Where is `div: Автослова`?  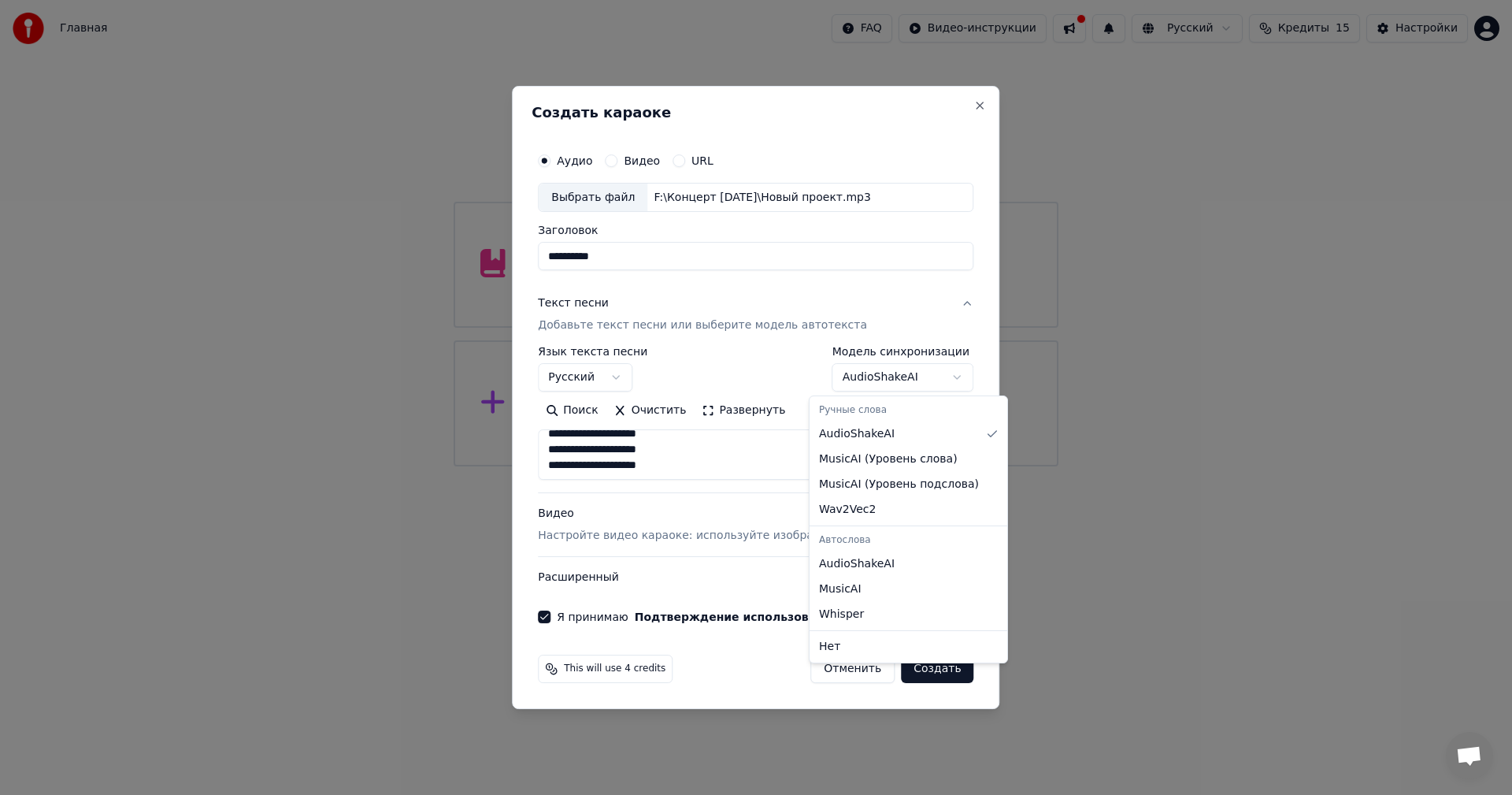
div: Автослова is located at coordinates (908, 541).